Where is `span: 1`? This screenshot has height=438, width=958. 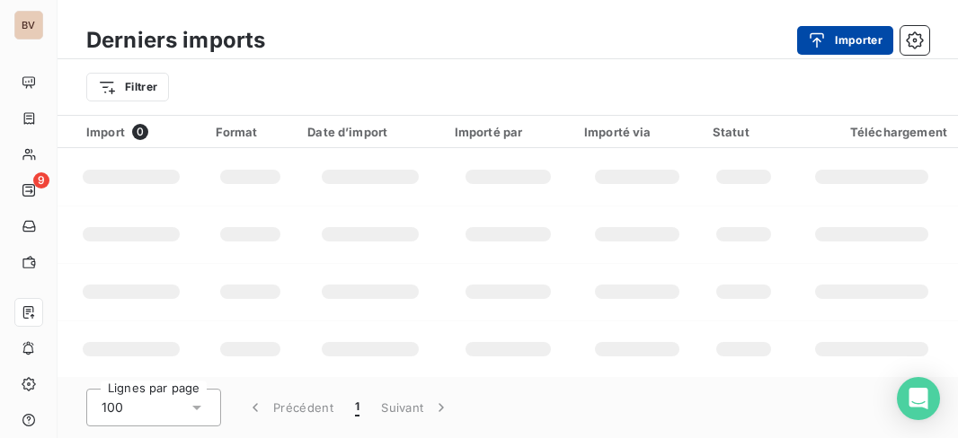
span: 1 is located at coordinates (357, 408).